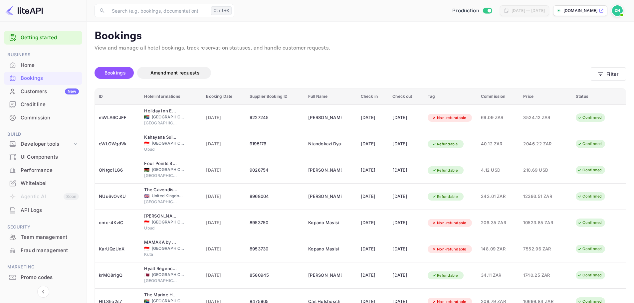  I want to click on div: mWLA6CJFF, so click(118, 118).